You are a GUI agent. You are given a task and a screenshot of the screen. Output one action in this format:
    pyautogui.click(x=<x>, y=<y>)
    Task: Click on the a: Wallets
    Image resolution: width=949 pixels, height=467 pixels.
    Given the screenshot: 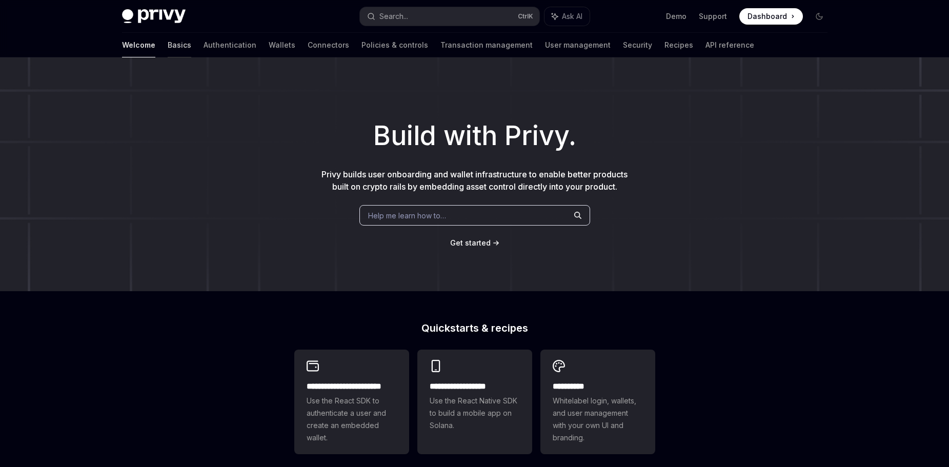 What is the action you would take?
    pyautogui.click(x=282, y=45)
    